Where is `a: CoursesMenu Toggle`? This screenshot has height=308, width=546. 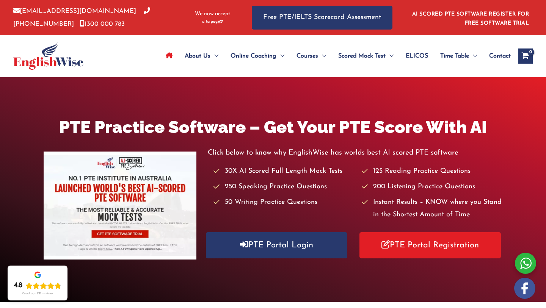
a: CoursesMenu Toggle is located at coordinates (311, 56).